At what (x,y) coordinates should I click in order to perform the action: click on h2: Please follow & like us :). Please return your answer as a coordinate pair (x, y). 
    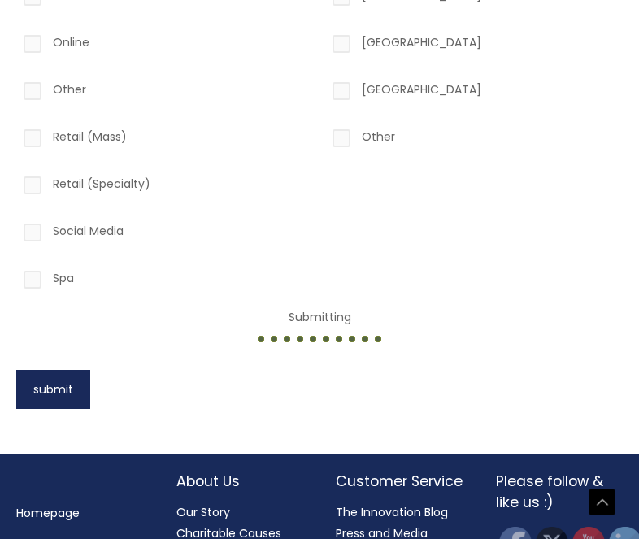
    Looking at the image, I should click on (559, 492).